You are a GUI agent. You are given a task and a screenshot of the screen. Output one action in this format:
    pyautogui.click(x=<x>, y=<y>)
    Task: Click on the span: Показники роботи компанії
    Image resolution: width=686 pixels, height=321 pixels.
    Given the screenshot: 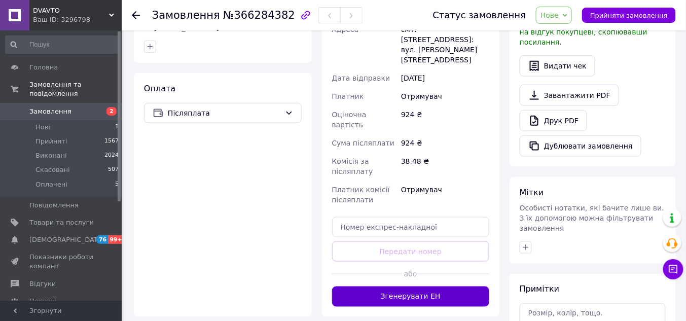 What is the action you would take?
    pyautogui.click(x=61, y=262)
    